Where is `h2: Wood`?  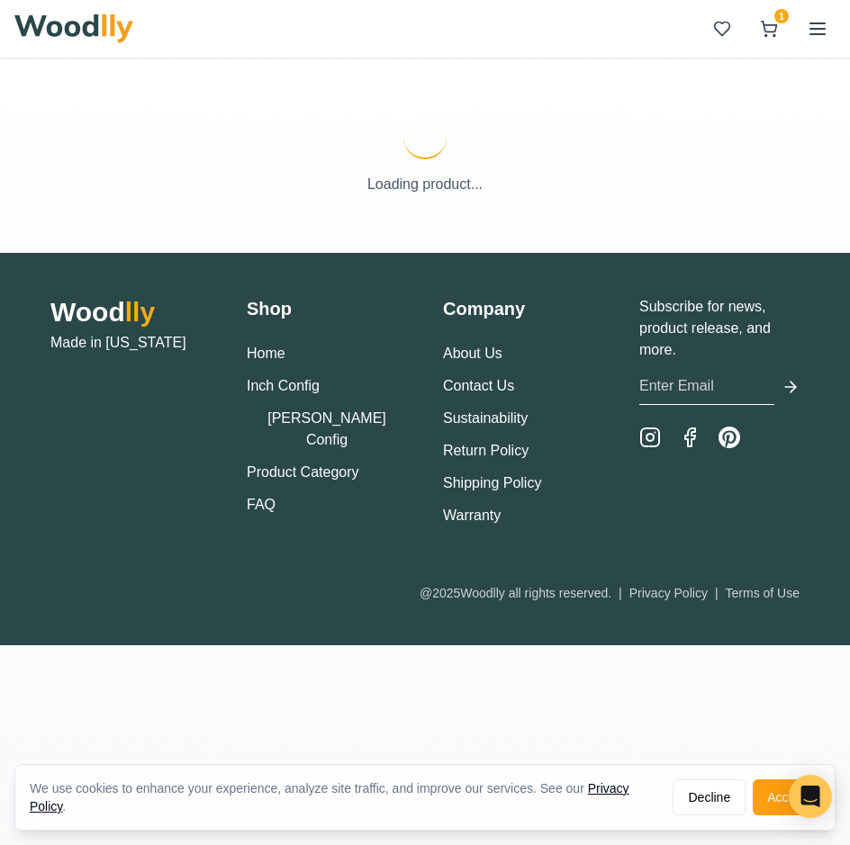
h2: Wood is located at coordinates (131, 312).